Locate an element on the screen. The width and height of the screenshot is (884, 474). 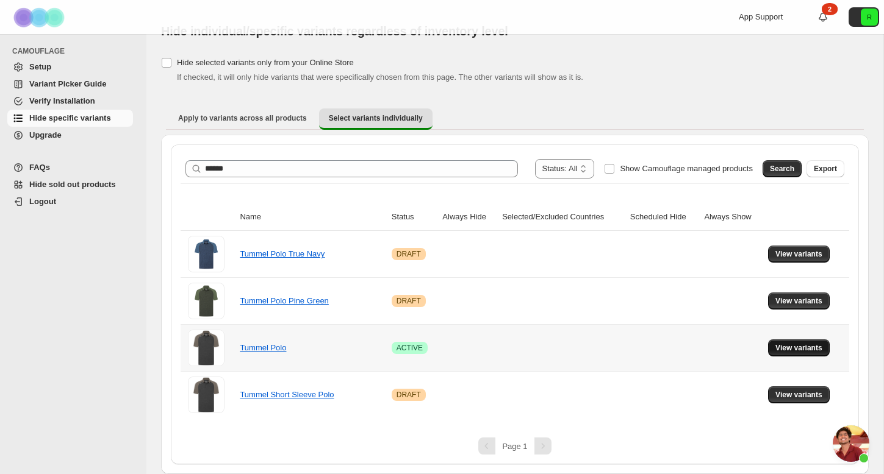
span: Hide sold out products is located at coordinates (73, 184).